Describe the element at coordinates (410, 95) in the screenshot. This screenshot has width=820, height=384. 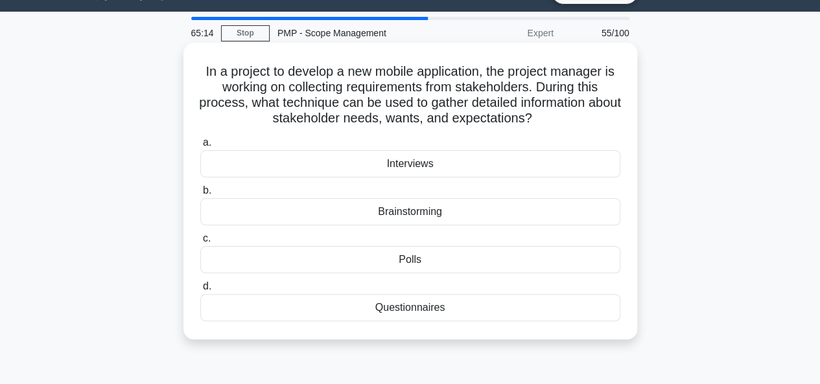
I see `h5: In a project to develop a new mobile application, the project manager is working on collecting re...` at that location.